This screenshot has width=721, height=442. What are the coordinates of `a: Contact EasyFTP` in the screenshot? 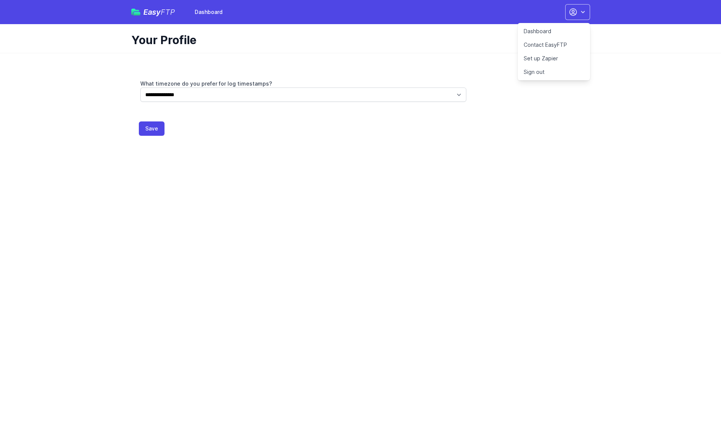 It's located at (554, 45).